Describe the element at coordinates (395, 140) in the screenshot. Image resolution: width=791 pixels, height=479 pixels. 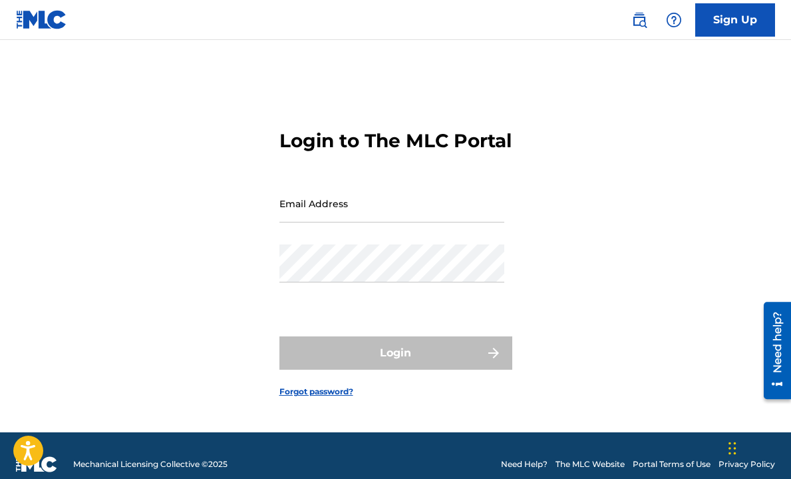
I see `h3: Login to The MLC Portal` at that location.